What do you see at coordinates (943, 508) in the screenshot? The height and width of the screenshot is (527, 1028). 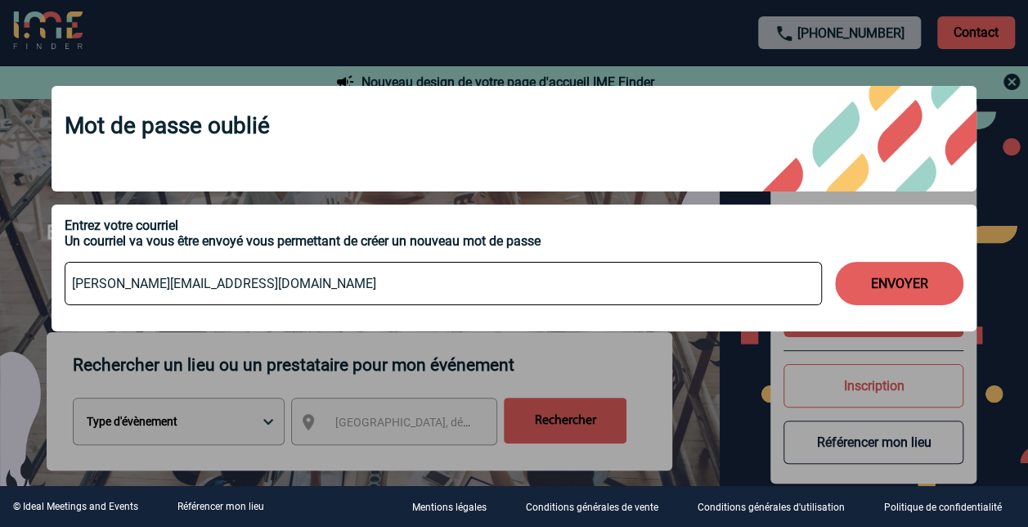 I see `p: Politique de confidentialité` at bounding box center [943, 508].